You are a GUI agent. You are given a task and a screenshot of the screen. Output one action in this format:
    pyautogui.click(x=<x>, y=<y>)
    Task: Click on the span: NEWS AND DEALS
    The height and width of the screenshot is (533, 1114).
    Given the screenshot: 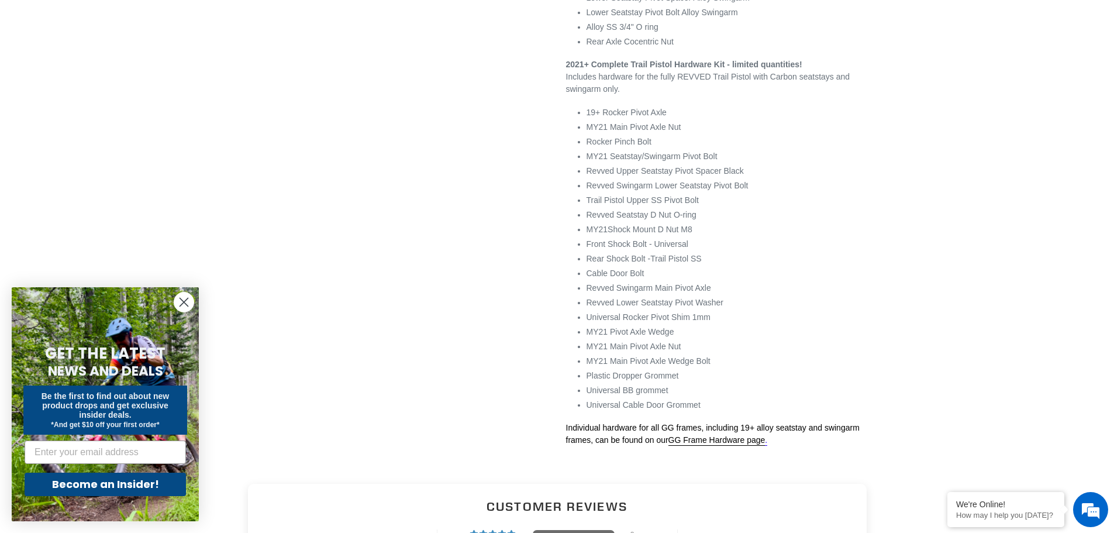 What is the action you would take?
    pyautogui.click(x=105, y=371)
    